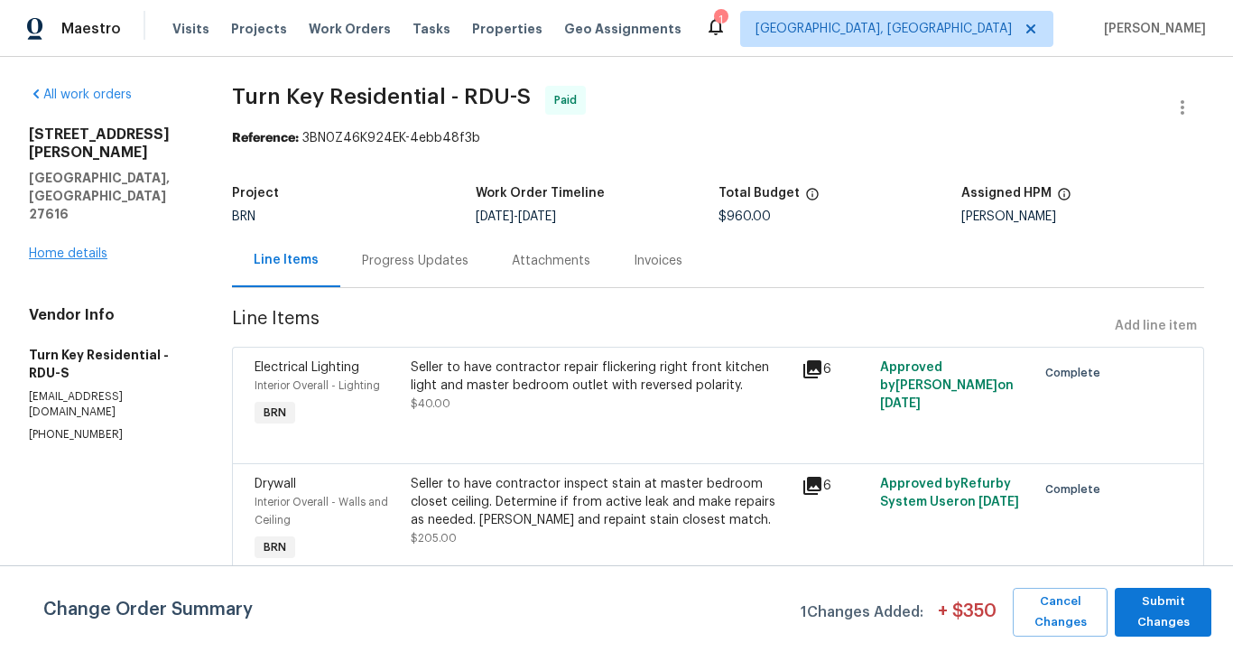 Image resolution: width=1233 pixels, height=652 pixels. I want to click on h5: Assigned HPM, so click(1006, 193).